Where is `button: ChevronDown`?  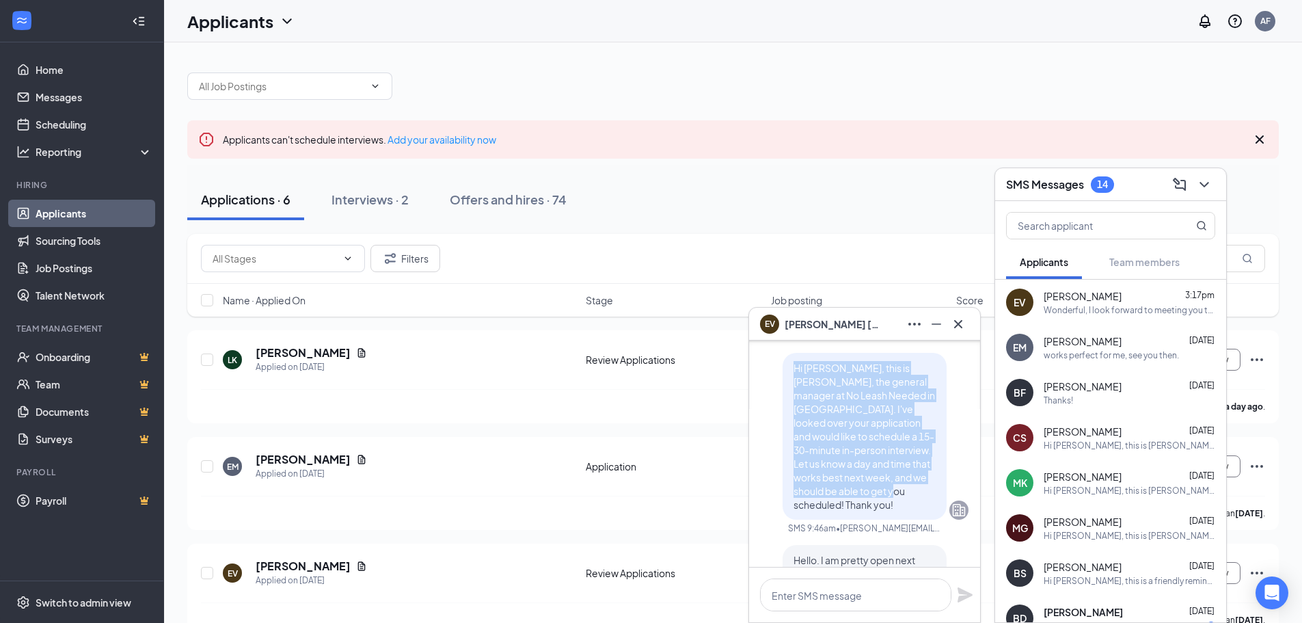
button: ChevronDown is located at coordinates (1204, 184).